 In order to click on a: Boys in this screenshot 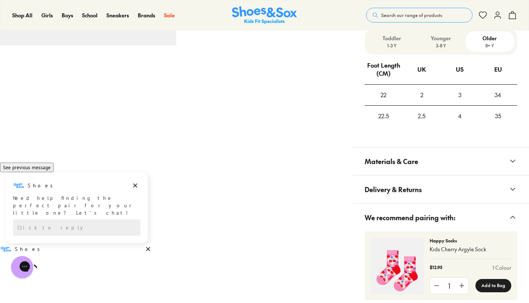, I will do `click(67, 15)`.